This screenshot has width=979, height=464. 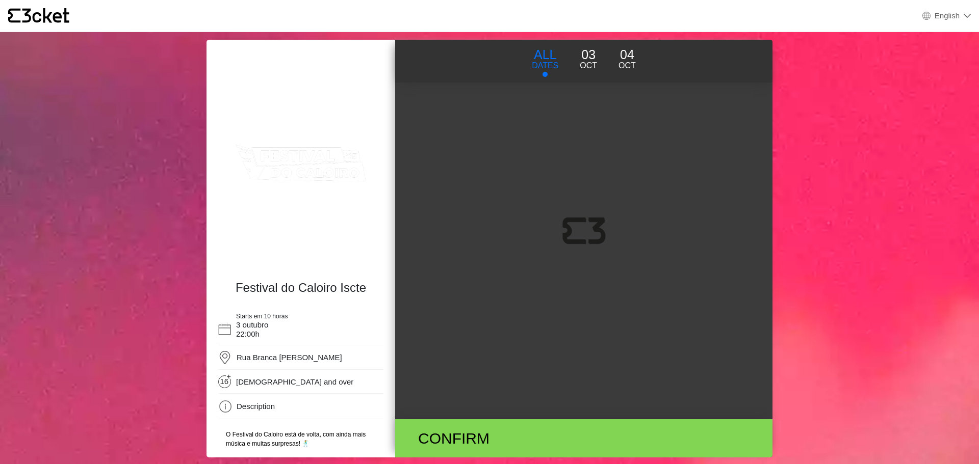 What do you see at coordinates (545, 61) in the screenshot?
I see `button: ALL DATES` at bounding box center [545, 61].